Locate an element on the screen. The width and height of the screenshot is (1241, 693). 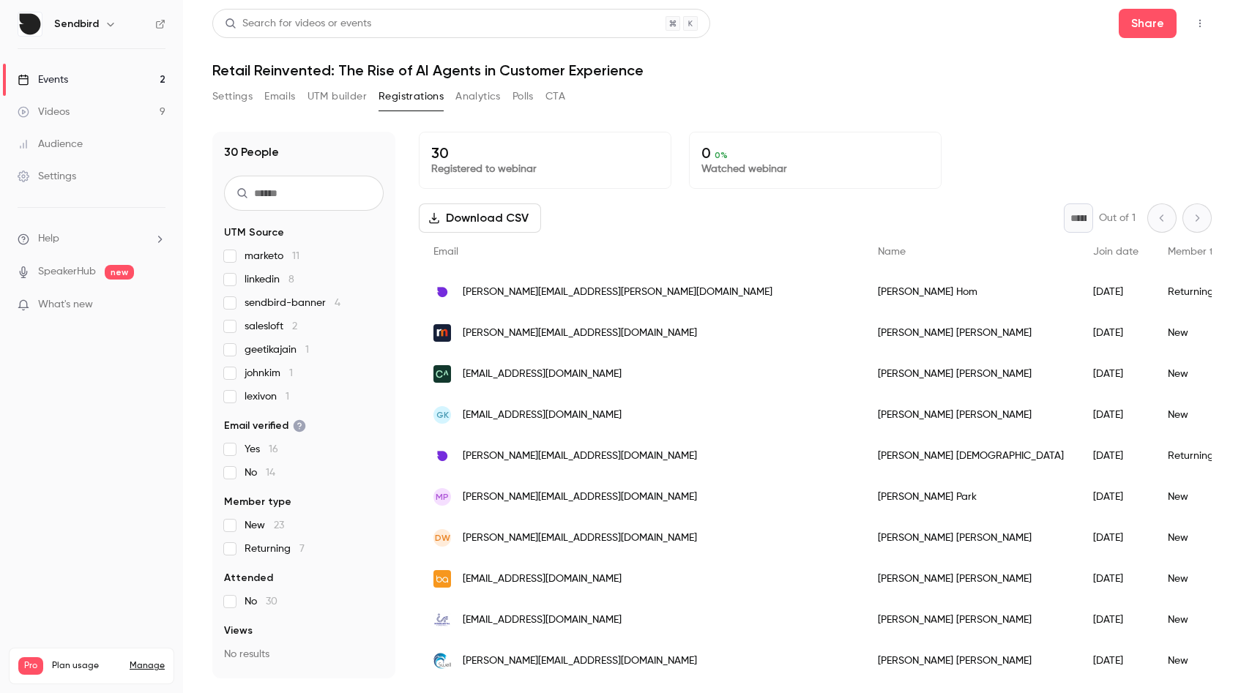
div: Videos is located at coordinates (43, 112).